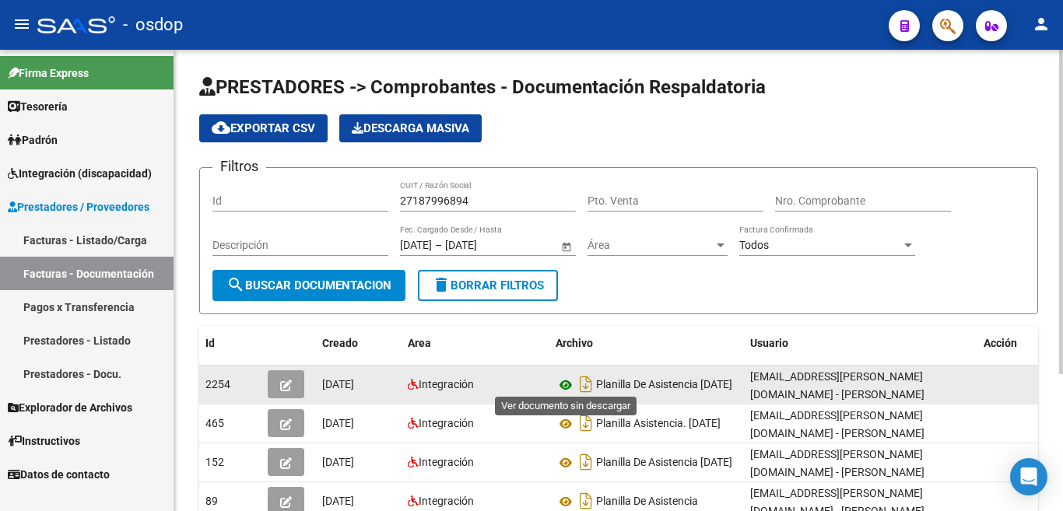 This screenshot has width=1063, height=511. I want to click on span: Datos de contacto, so click(58, 475).